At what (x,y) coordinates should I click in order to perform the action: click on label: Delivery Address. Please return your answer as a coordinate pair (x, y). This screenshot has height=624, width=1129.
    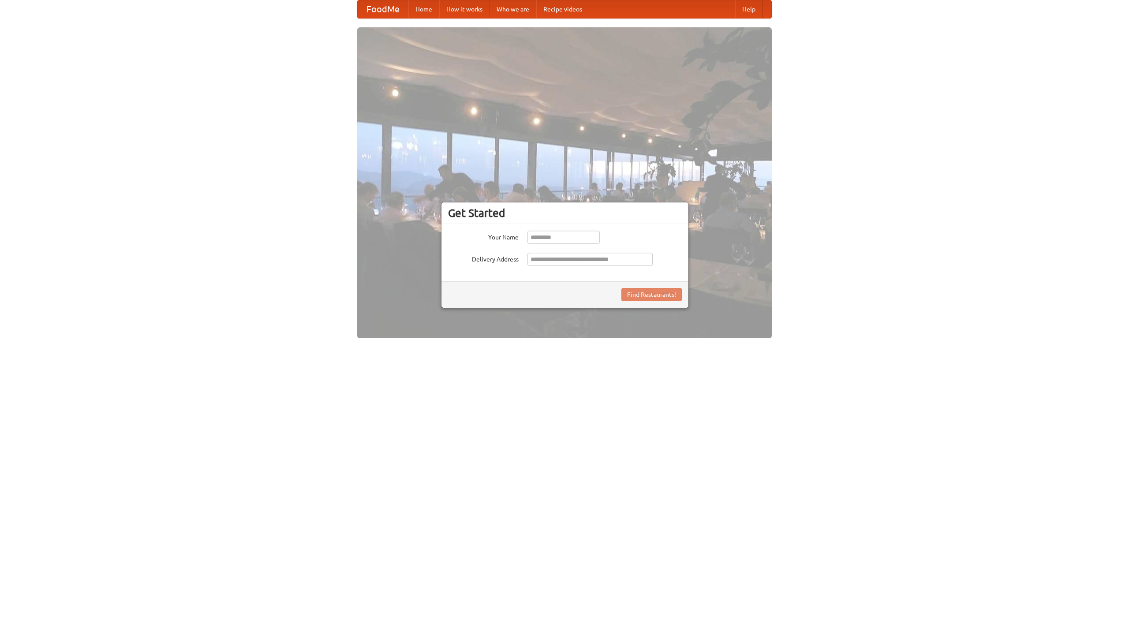
    Looking at the image, I should click on (483, 258).